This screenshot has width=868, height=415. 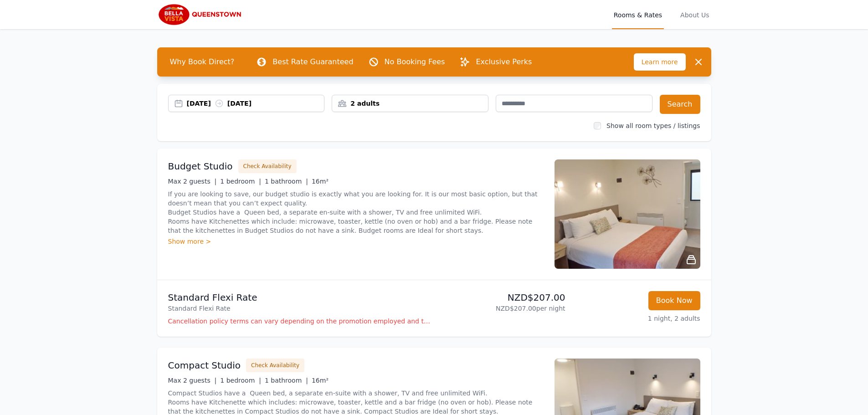 What do you see at coordinates (674, 301) in the screenshot?
I see `button: Book Now` at bounding box center [674, 301].